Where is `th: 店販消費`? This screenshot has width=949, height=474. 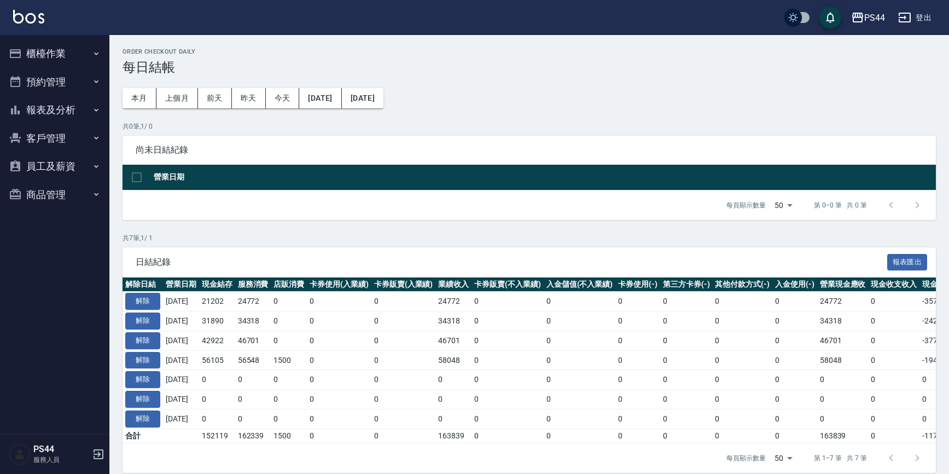 th: 店販消費 is located at coordinates (289, 285).